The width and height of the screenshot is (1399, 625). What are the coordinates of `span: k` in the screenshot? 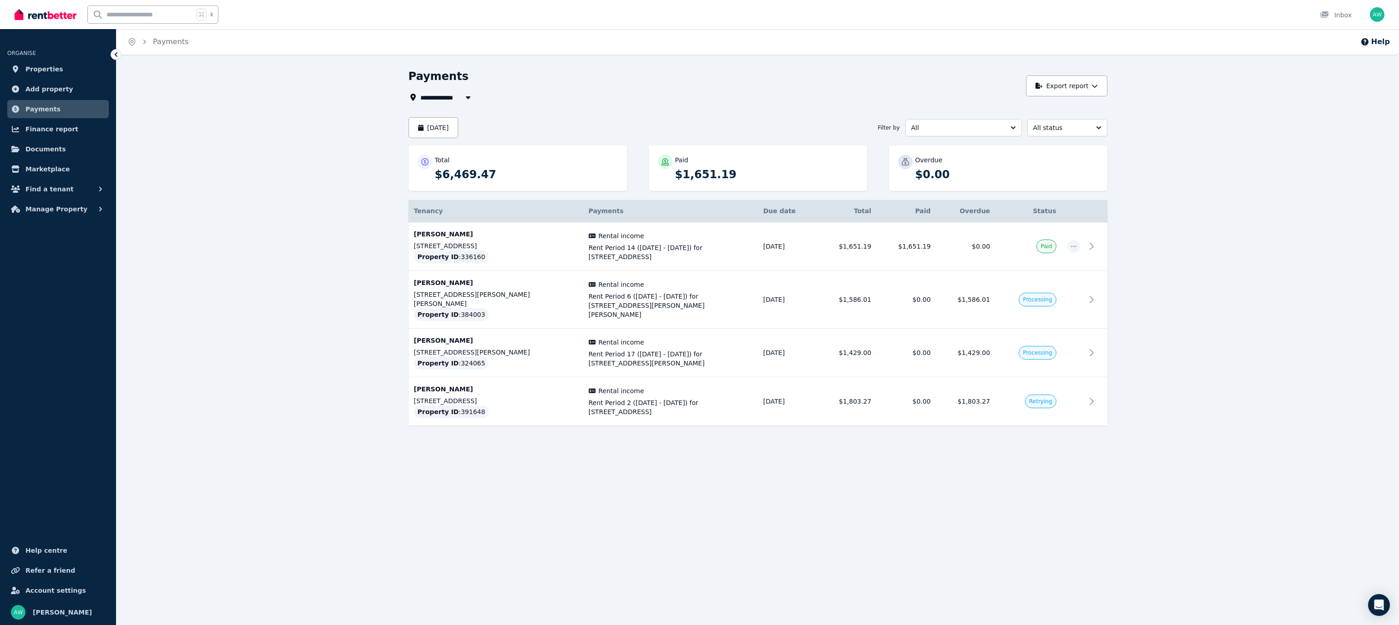 It's located at (212, 15).